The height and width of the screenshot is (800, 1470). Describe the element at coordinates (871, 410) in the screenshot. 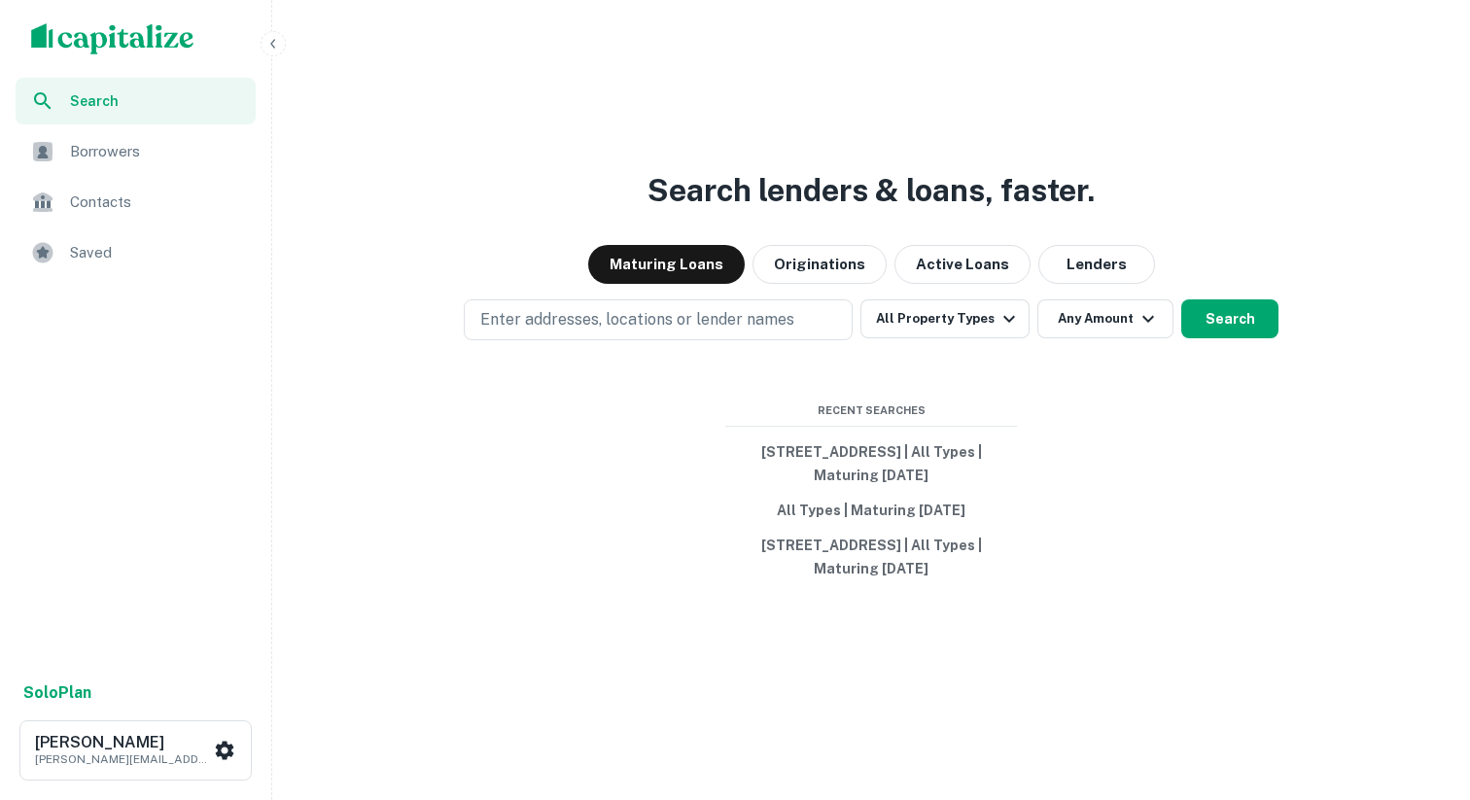

I see `span: Recent Searches` at that location.